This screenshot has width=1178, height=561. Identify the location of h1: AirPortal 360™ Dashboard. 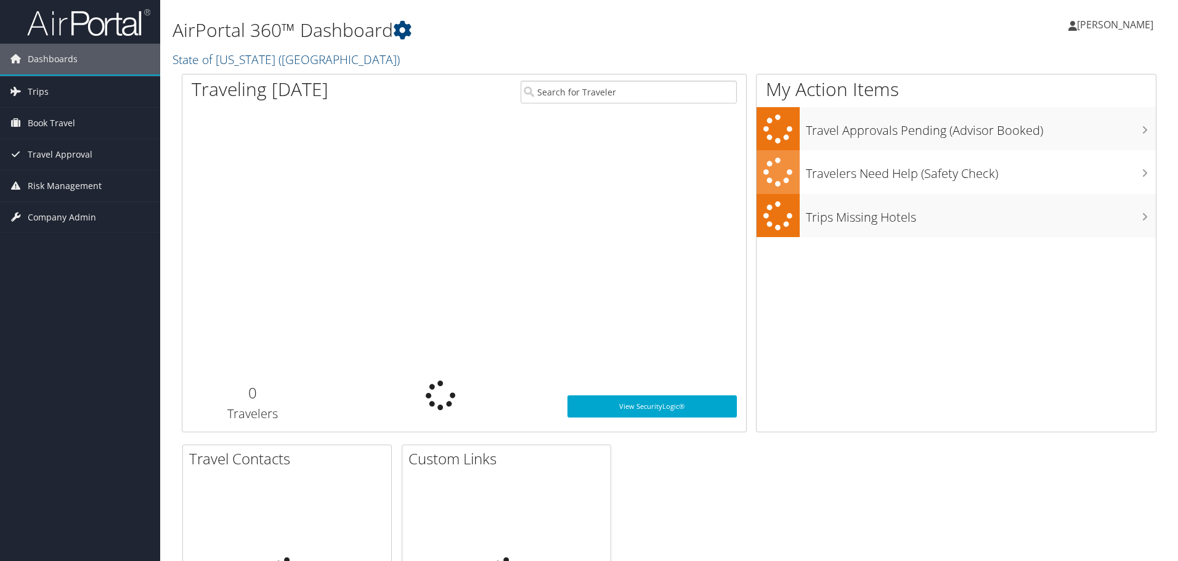
(503, 30).